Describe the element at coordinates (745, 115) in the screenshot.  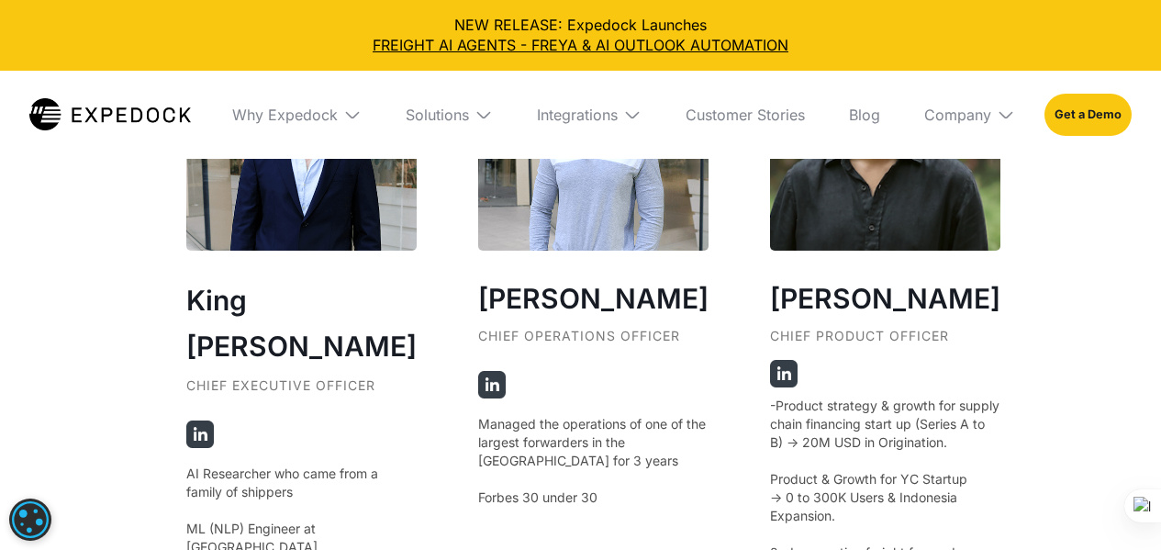
I see `a: Customer Stories` at that location.